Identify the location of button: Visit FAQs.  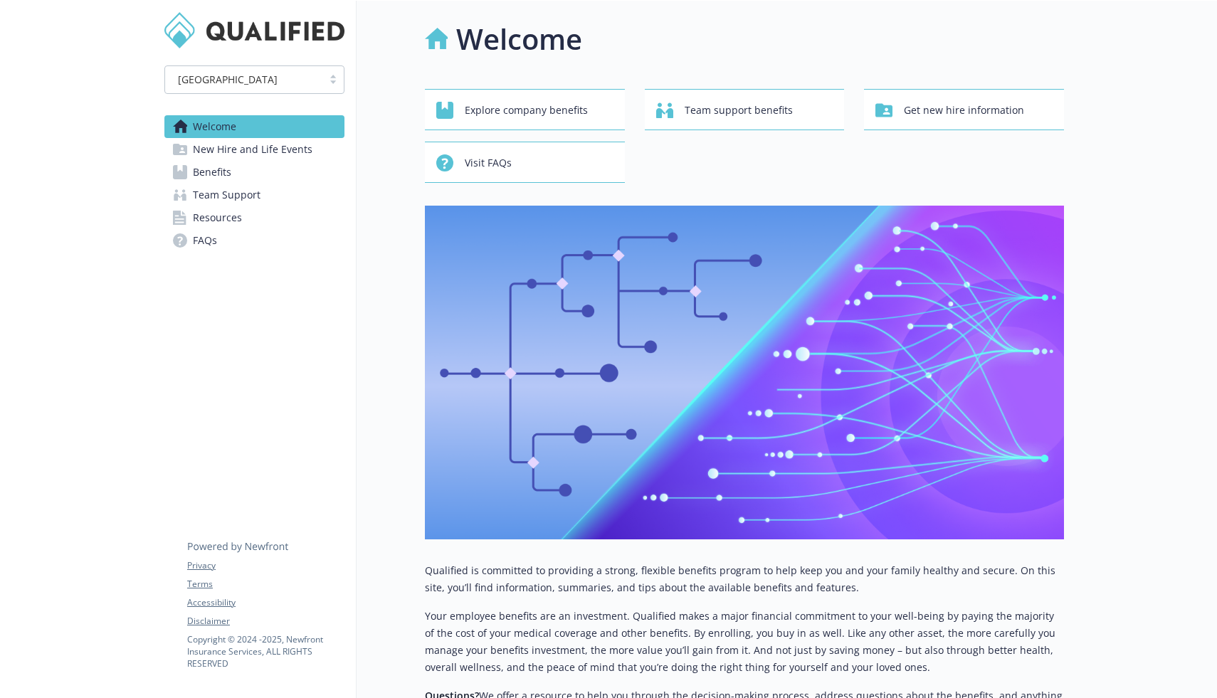
(524, 162).